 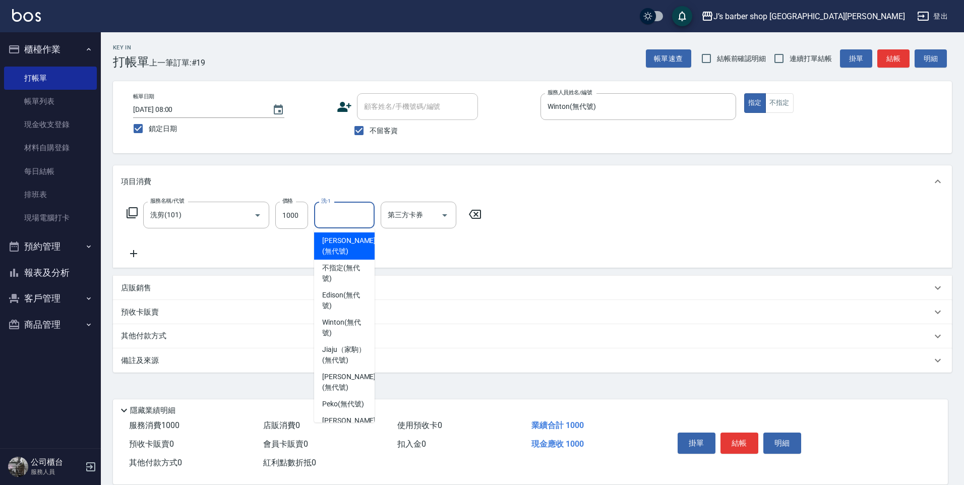 What do you see at coordinates (18, 467) in the screenshot?
I see `img: Person` at bounding box center [18, 467].